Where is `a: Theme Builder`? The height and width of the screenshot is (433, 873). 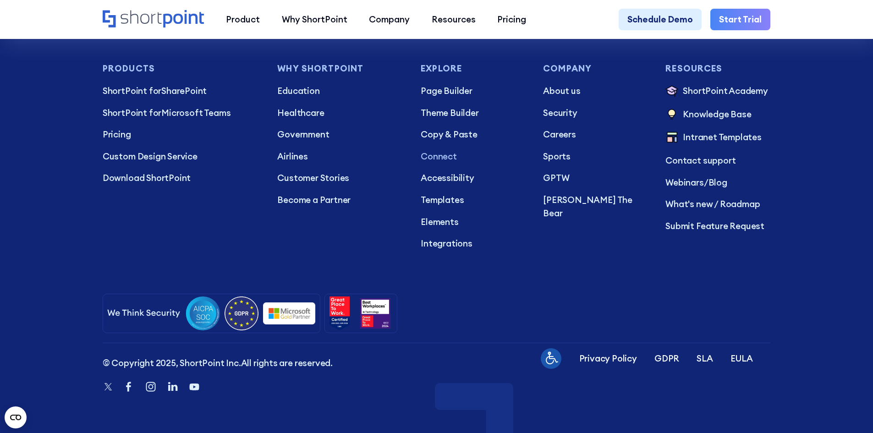 a: Theme Builder is located at coordinates (473, 113).